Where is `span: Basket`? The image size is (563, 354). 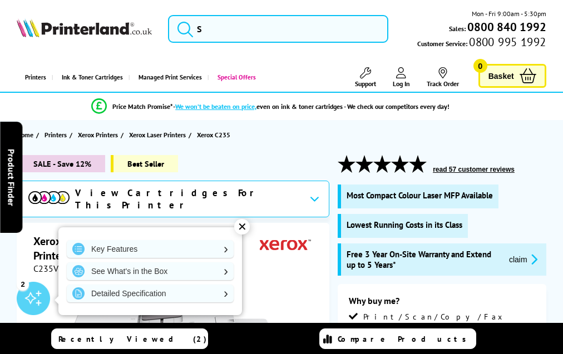
span: Basket is located at coordinates (501, 76).